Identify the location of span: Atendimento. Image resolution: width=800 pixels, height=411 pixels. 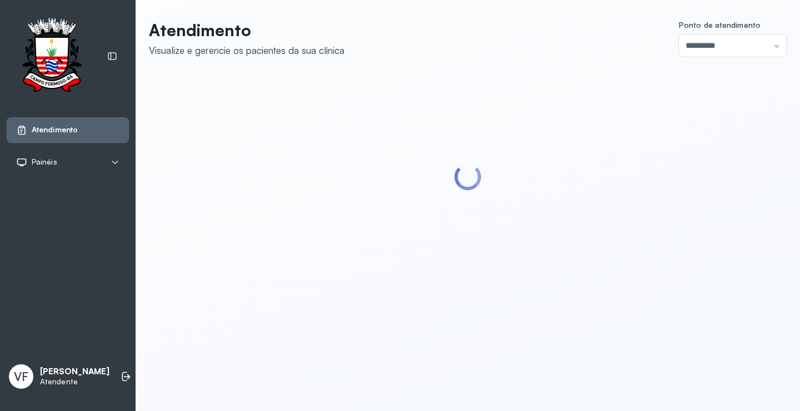
(54, 130).